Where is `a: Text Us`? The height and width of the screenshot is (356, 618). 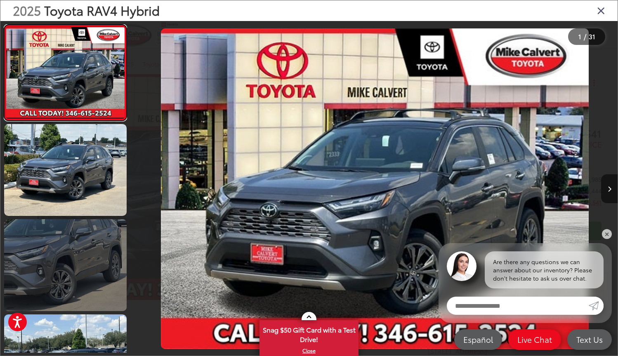 a: Text Us is located at coordinates (589, 340).